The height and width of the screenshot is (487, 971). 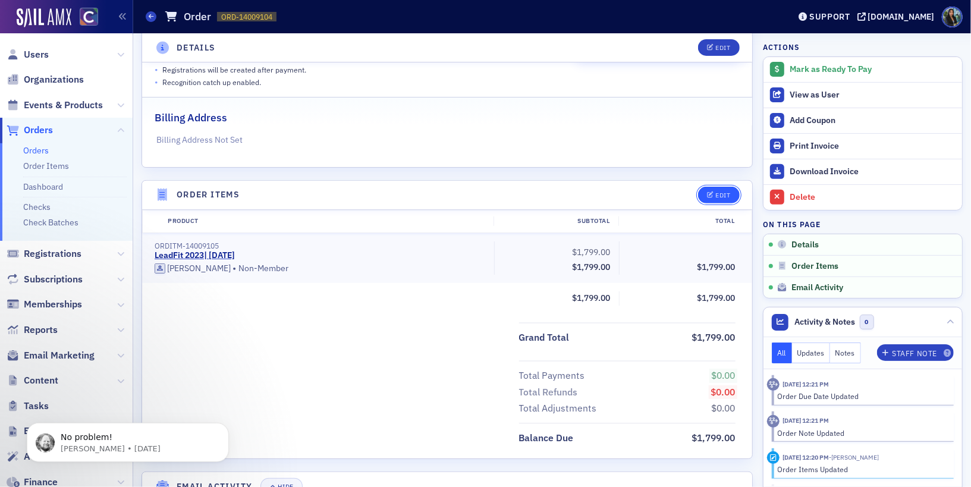 What do you see at coordinates (27, 406) in the screenshot?
I see `a: Tasks` at bounding box center [27, 406].